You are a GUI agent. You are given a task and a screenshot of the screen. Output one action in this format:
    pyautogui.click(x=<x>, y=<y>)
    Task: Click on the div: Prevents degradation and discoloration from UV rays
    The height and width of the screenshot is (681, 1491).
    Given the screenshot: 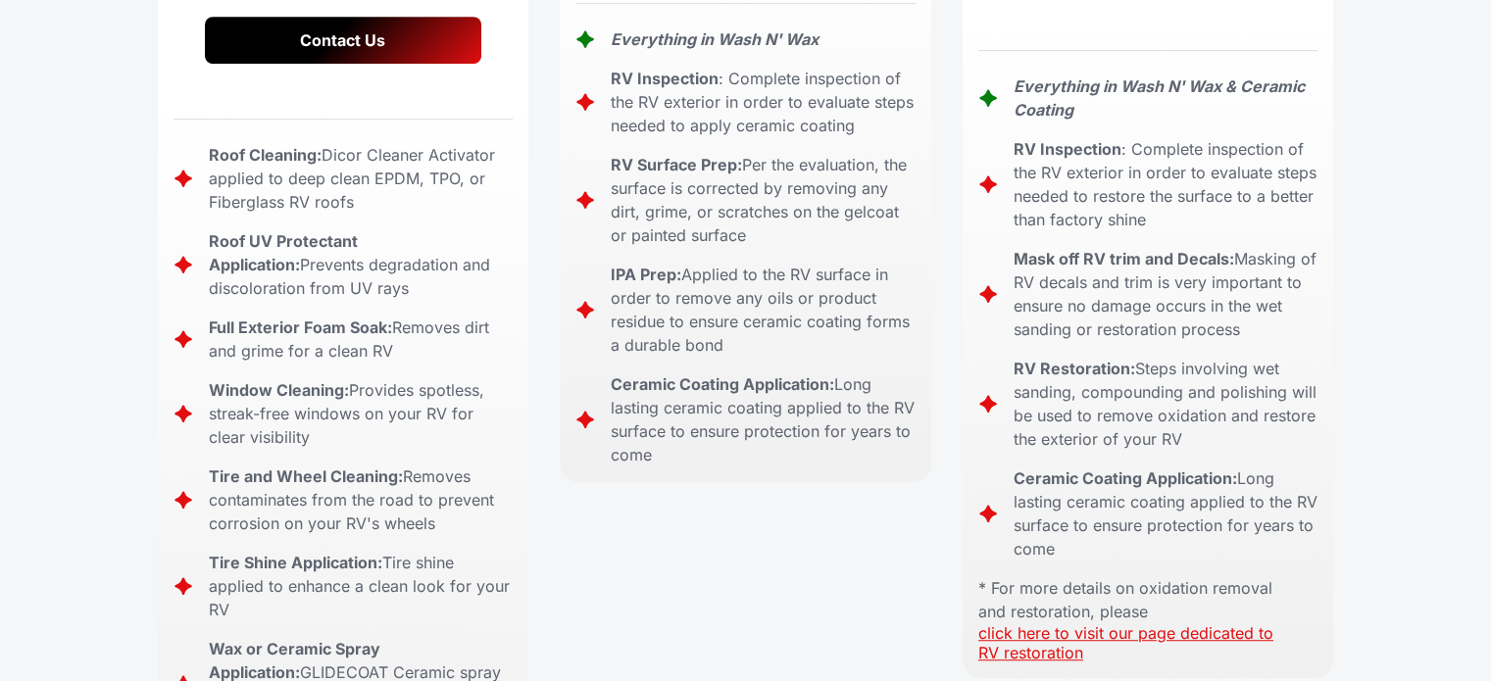 What is the action you would take?
    pyautogui.click(x=361, y=265)
    